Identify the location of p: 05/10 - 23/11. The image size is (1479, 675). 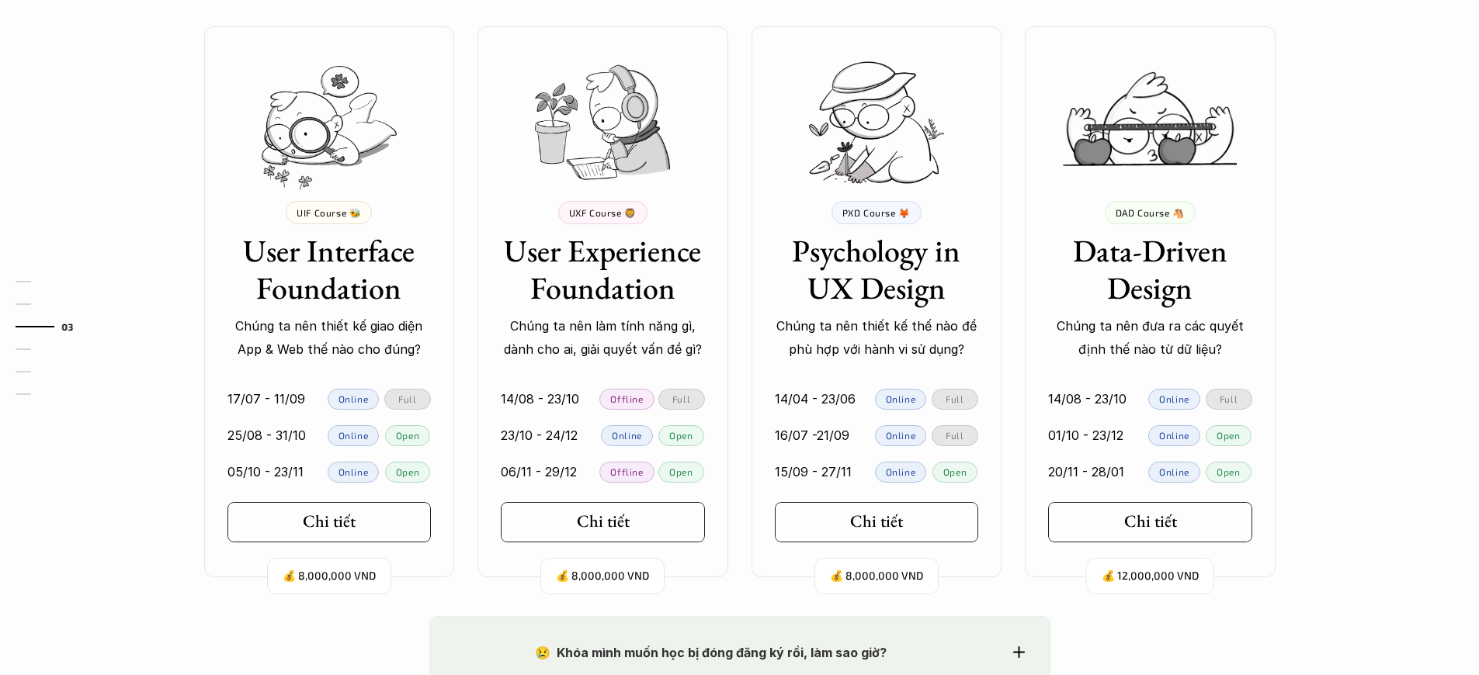
(265, 472).